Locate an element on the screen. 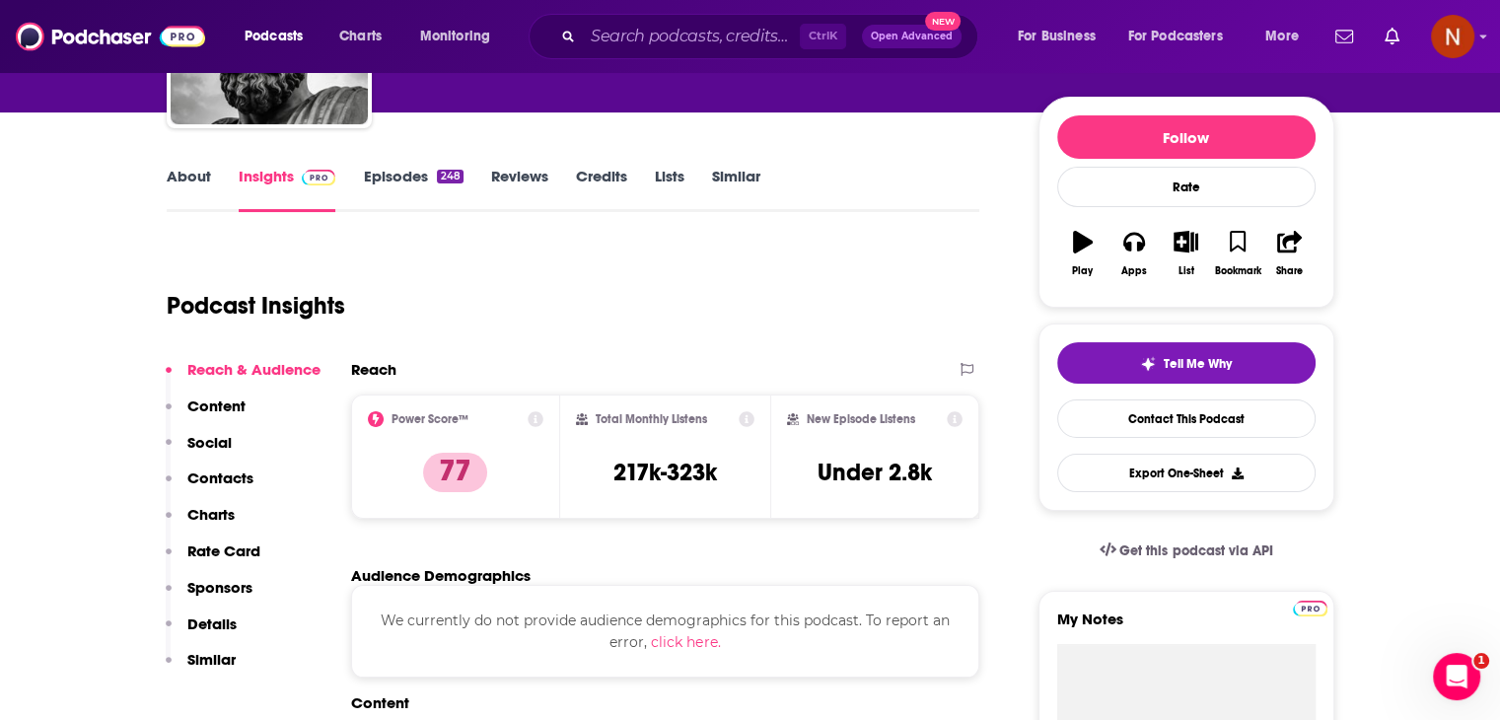  p: Charts is located at coordinates (211, 514).